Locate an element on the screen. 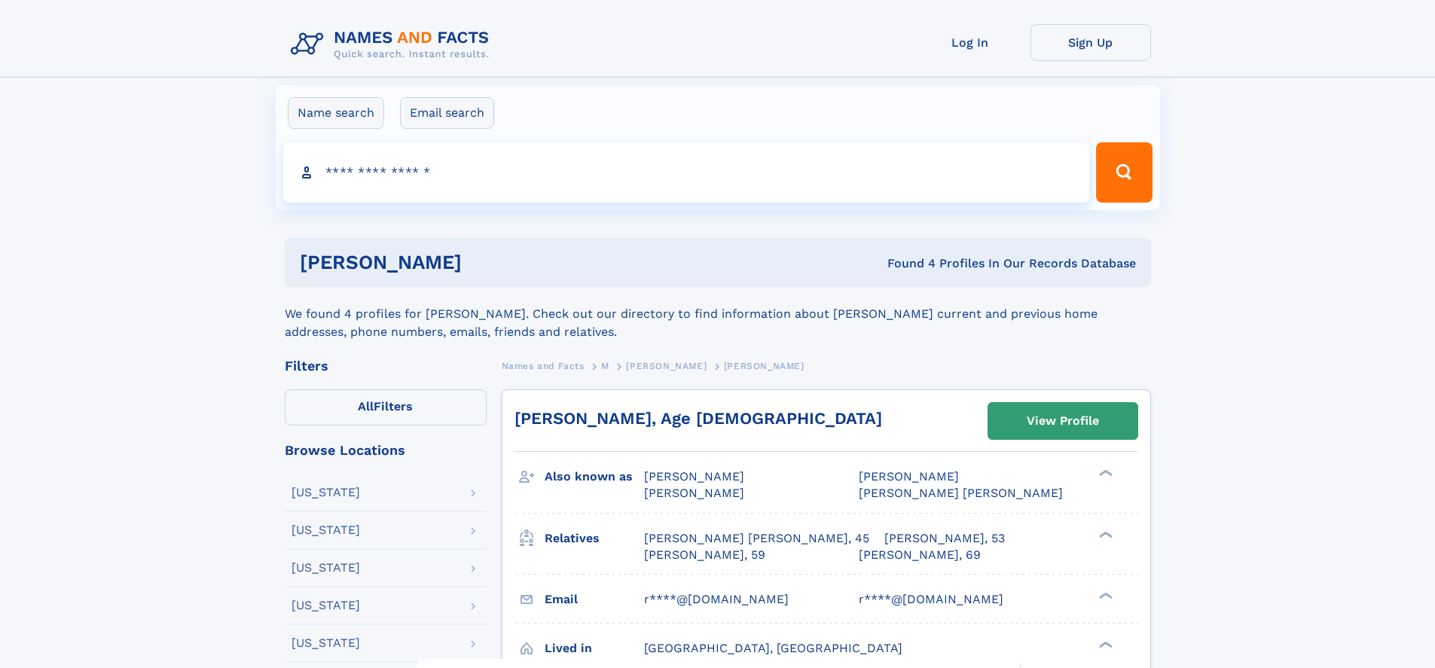  span: M is located at coordinates (605, 366).